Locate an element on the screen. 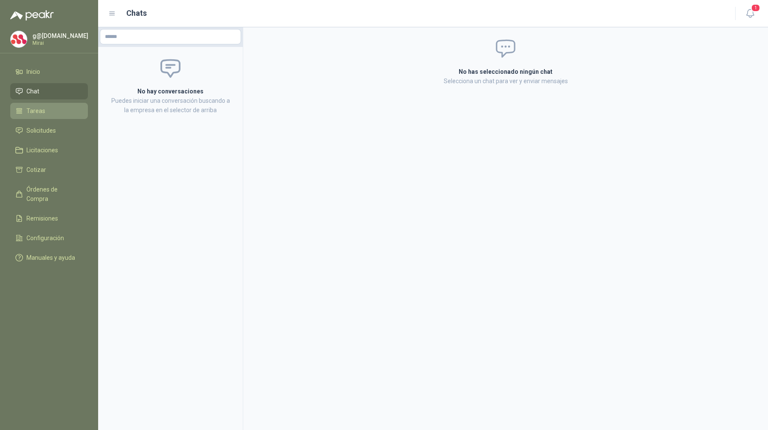  p: Selecciona un chat para ver y enviar mensajes is located at coordinates (505, 81).